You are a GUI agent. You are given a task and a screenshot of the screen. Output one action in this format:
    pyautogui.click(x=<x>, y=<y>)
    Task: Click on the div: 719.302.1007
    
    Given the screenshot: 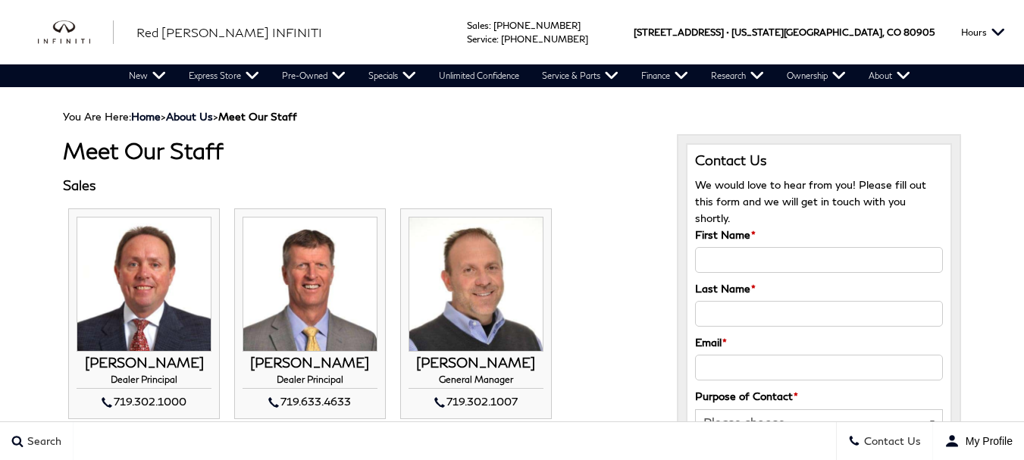 What is the action you would take?
    pyautogui.click(x=476, y=402)
    